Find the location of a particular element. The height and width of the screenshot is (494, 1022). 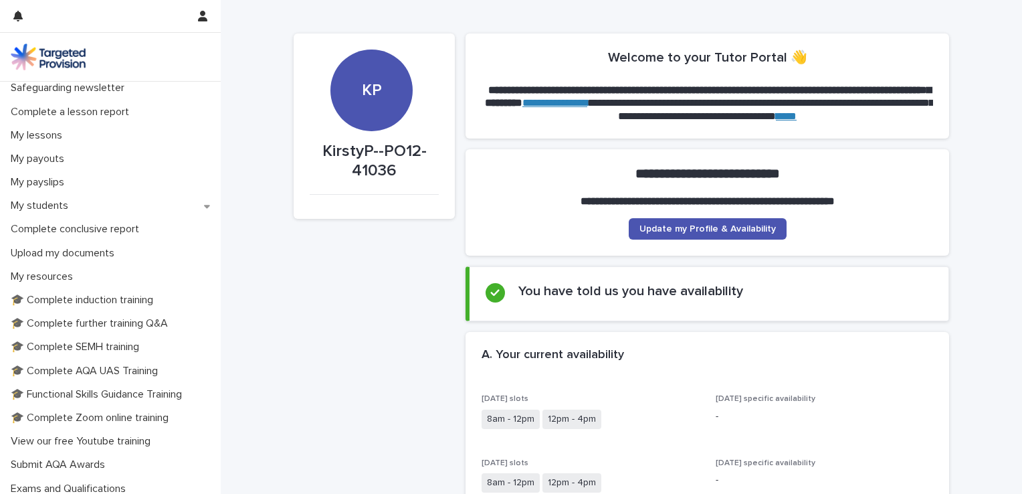

p: 🎓 Complete further training Q&A is located at coordinates (92, 323).